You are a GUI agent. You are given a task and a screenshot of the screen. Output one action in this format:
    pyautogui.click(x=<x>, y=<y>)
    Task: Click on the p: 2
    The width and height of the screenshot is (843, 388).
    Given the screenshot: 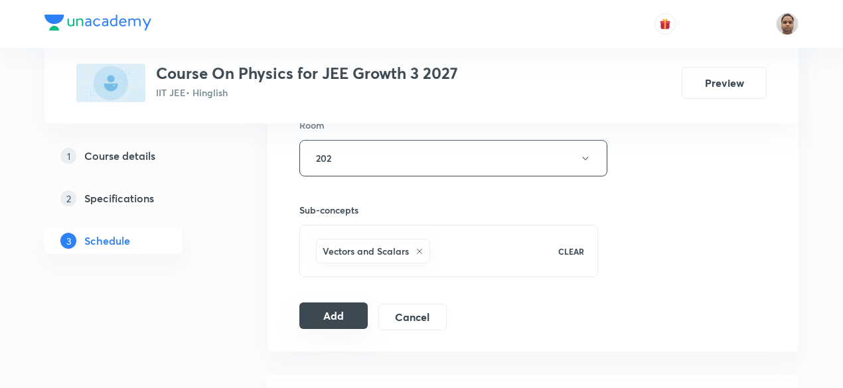 What is the action you would take?
    pyautogui.click(x=68, y=198)
    